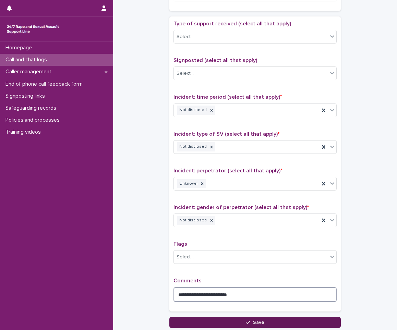 The height and width of the screenshot is (330, 397). I want to click on span: Incident: time period (select all that apply), so click(228, 97).